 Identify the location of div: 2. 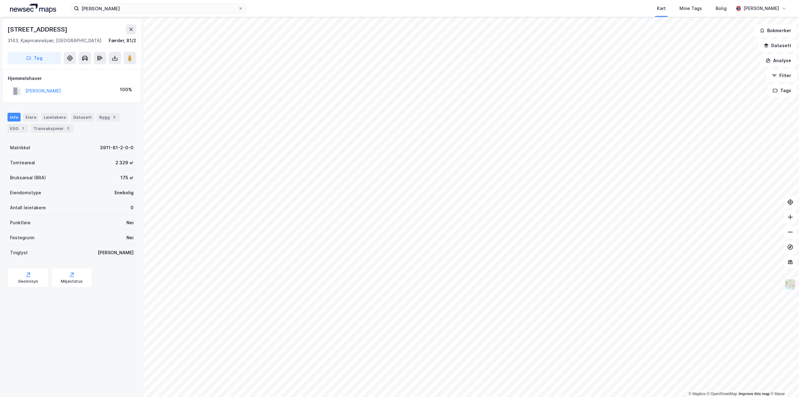
(68, 128).